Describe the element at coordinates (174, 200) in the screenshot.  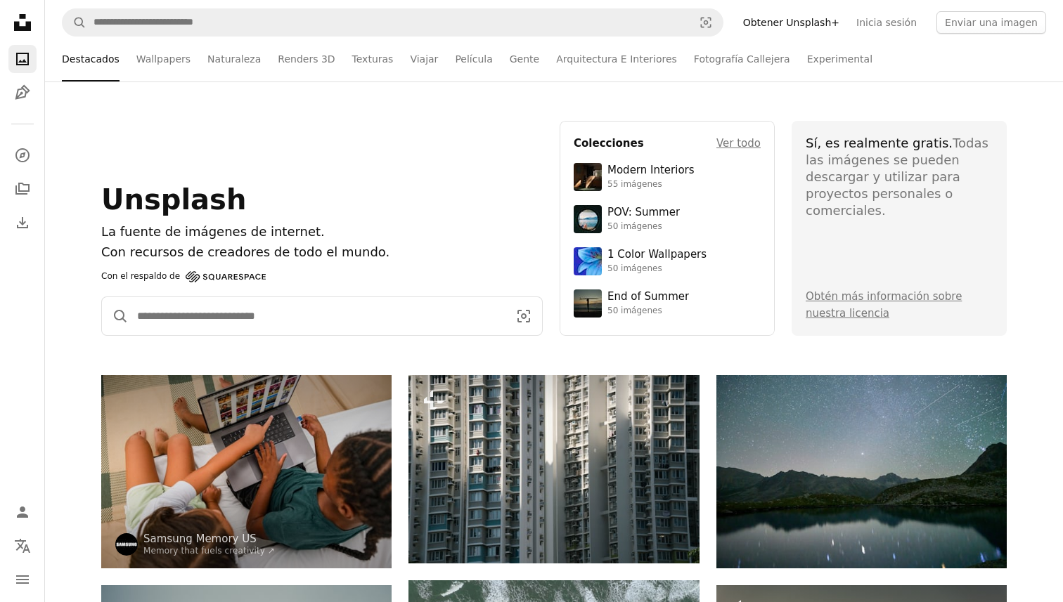
I see `span: Unsplash` at that location.